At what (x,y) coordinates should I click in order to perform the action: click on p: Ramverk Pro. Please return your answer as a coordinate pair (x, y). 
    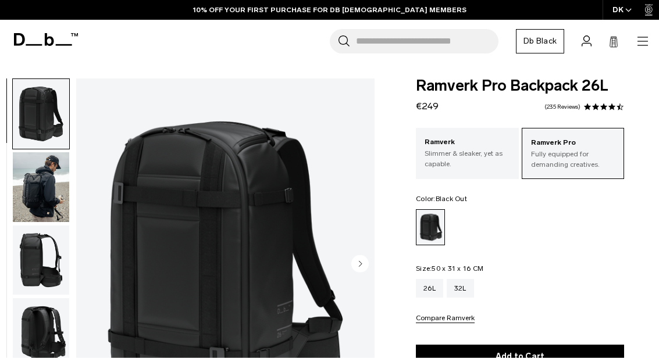
    Looking at the image, I should click on (573, 143).